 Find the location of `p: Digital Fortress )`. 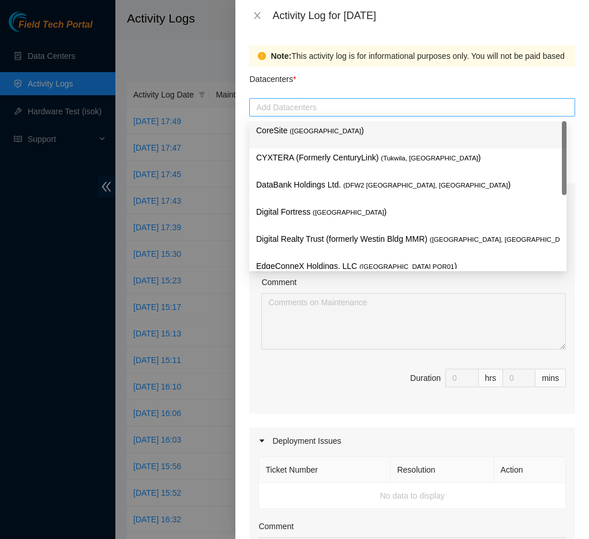

p: Digital Fortress ) is located at coordinates (408, 212).